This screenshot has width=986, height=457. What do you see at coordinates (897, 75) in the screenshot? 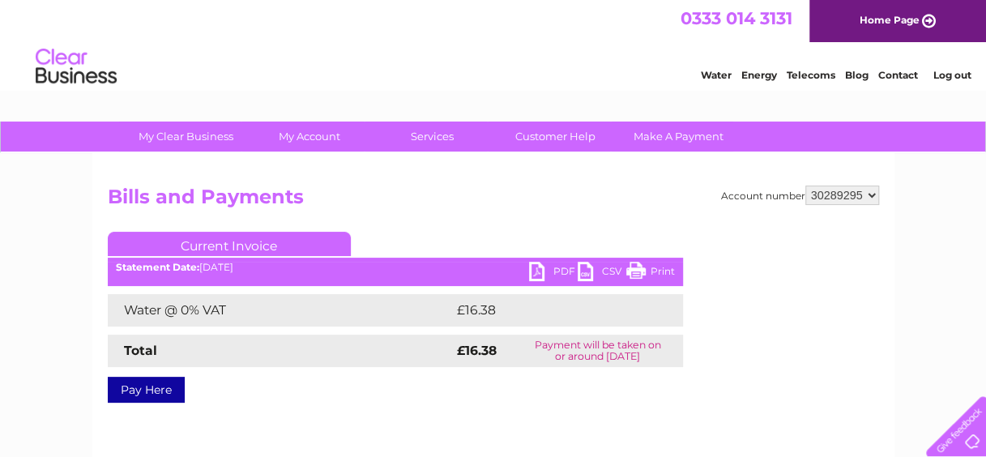
I see `a: Contact` at bounding box center [897, 75].